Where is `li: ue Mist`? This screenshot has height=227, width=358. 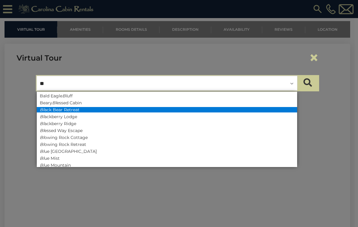 li: ue Mist is located at coordinates (167, 158).